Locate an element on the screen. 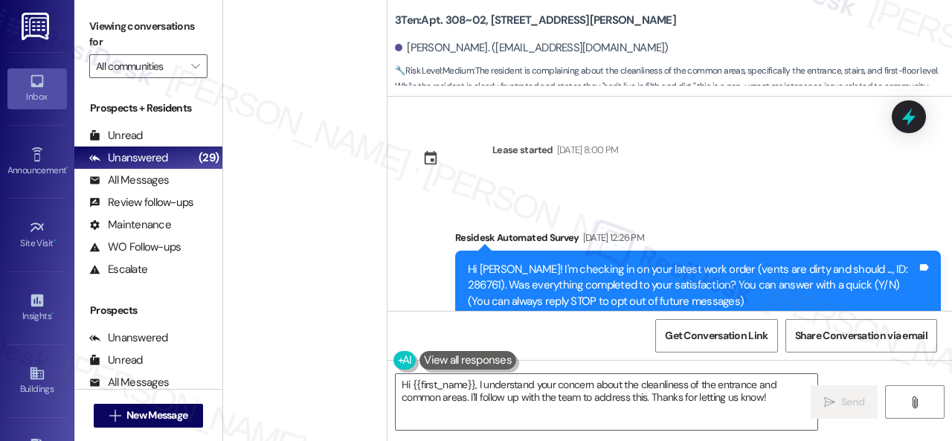 Image resolution: width=952 pixels, height=441 pixels. button: Share Conversation via email is located at coordinates (861, 335).